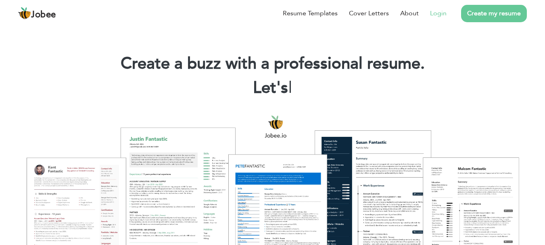 Image resolution: width=545 pixels, height=245 pixels. Describe the element at coordinates (37, 13) in the screenshot. I see `a: Jobee` at that location.